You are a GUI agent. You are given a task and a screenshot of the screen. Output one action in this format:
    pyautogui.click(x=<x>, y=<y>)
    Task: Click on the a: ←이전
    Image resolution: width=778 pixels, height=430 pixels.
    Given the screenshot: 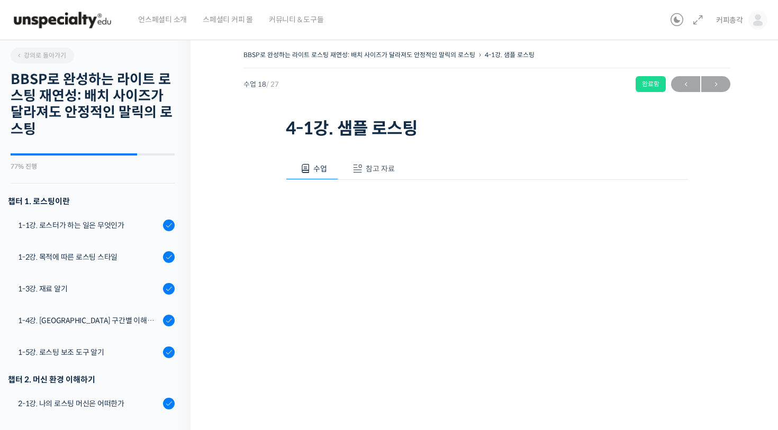 What is the action you would take?
    pyautogui.click(x=685, y=84)
    